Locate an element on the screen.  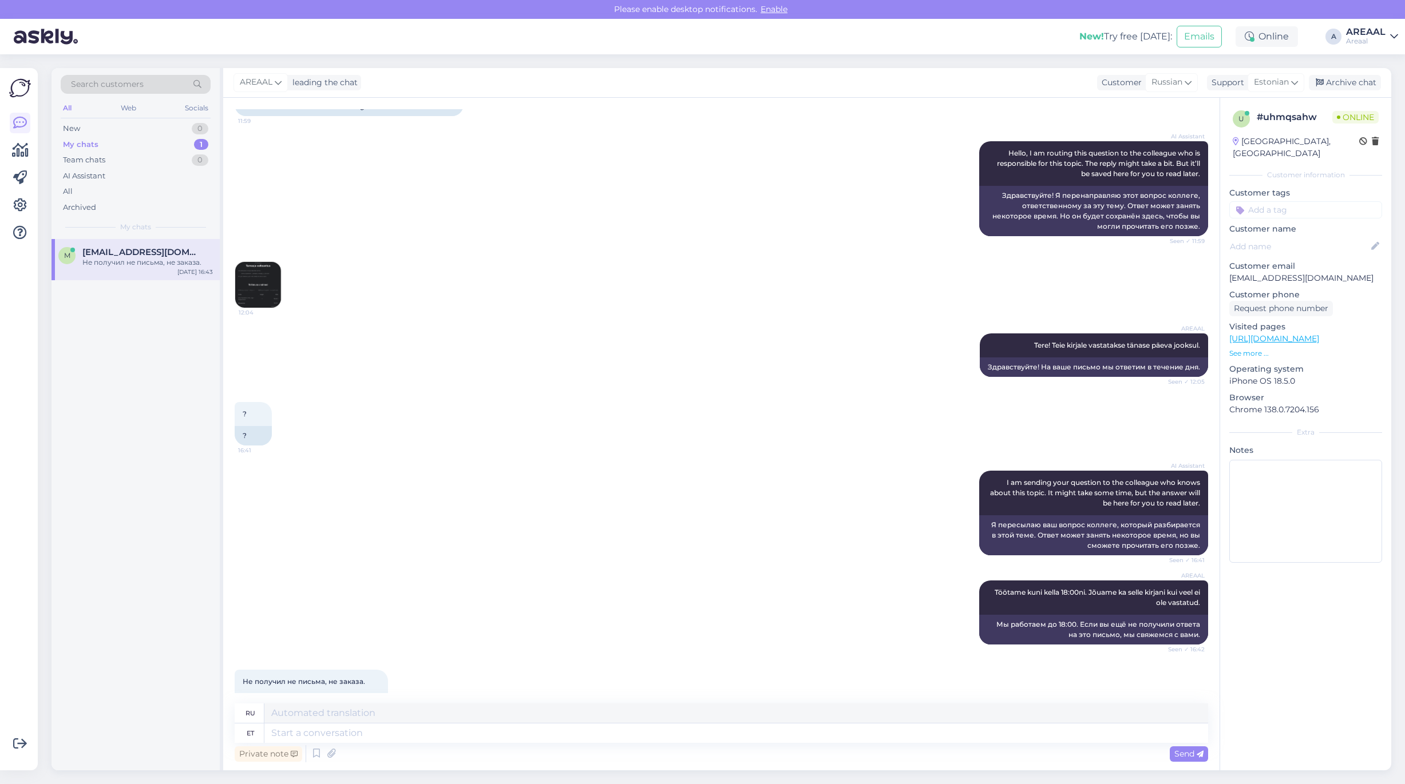
span: Tere! Teie kirjale vastatakse tänase päeva jooksul. is located at coordinates (1117, 345).